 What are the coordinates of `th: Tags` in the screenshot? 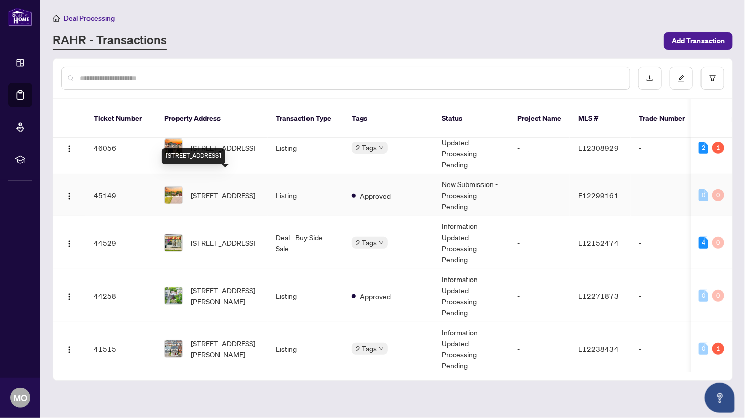 It's located at (388, 119).